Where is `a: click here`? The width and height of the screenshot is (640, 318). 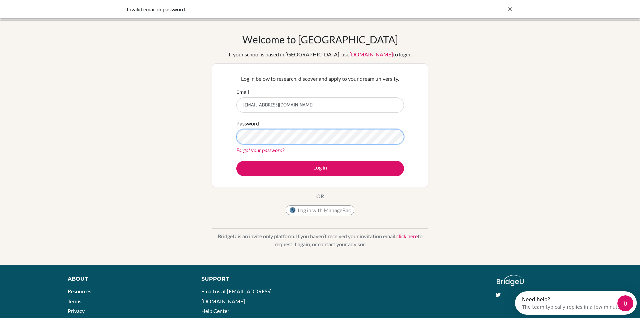
a: click here is located at coordinates (407, 236).